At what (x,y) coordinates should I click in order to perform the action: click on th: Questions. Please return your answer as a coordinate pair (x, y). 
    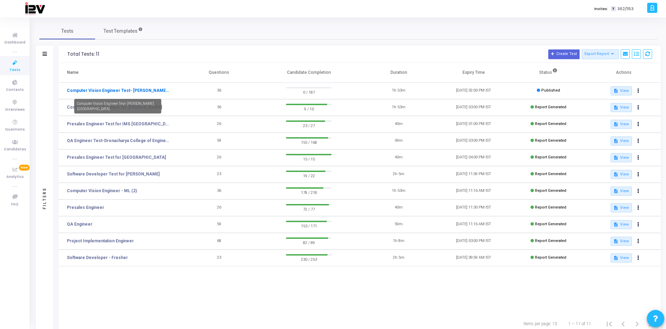
    Looking at the image, I should click on (219, 73).